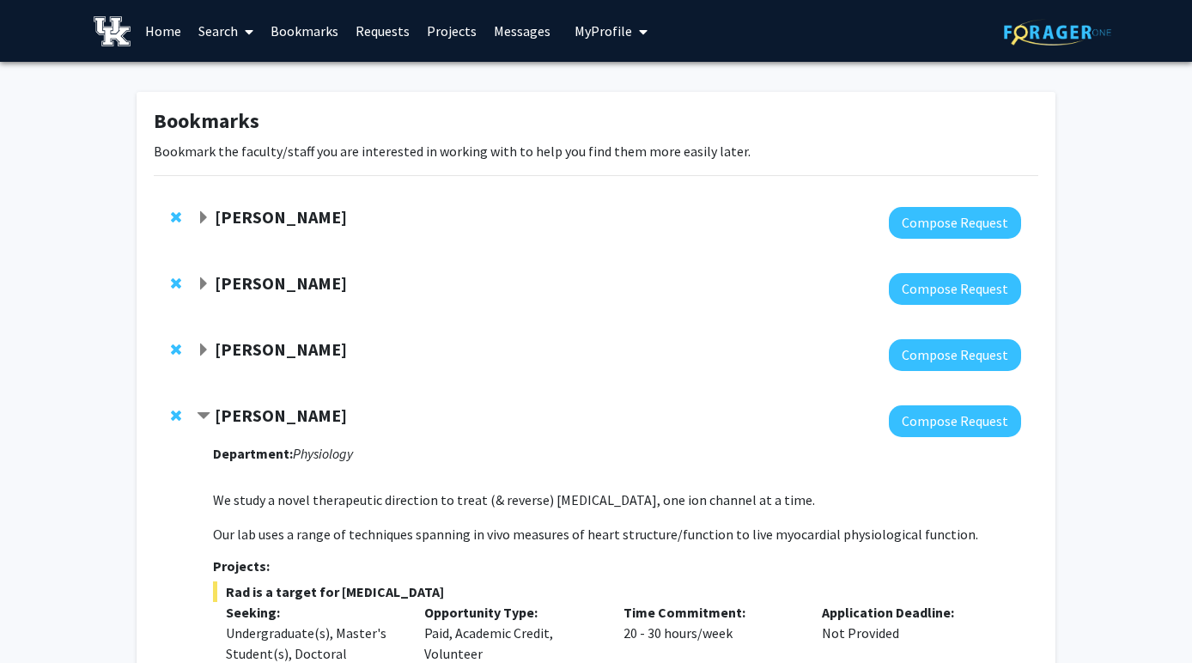  What do you see at coordinates (710, 612) in the screenshot?
I see `p: Time Commitment:` at bounding box center [710, 612].